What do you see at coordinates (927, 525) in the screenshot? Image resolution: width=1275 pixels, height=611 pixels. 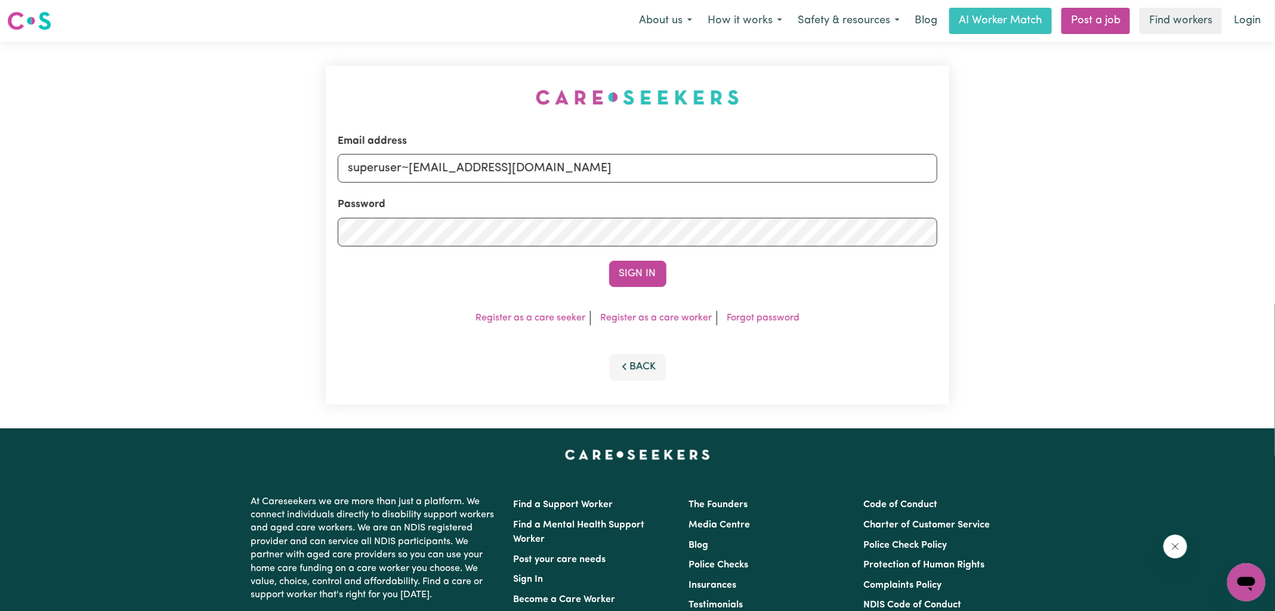 I see `a: Charter of Customer Service` at bounding box center [927, 525].